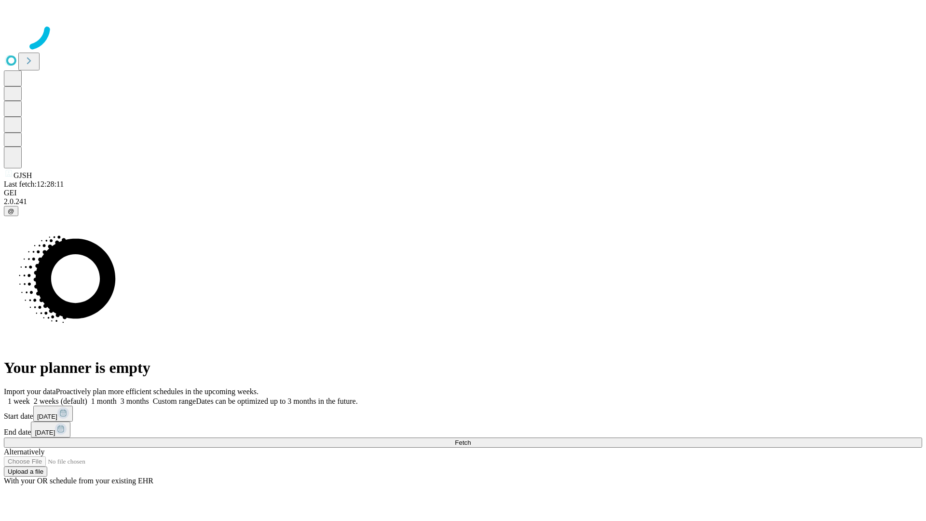 Image resolution: width=926 pixels, height=521 pixels. I want to click on span: Last fetch: 12:28:11, so click(34, 184).